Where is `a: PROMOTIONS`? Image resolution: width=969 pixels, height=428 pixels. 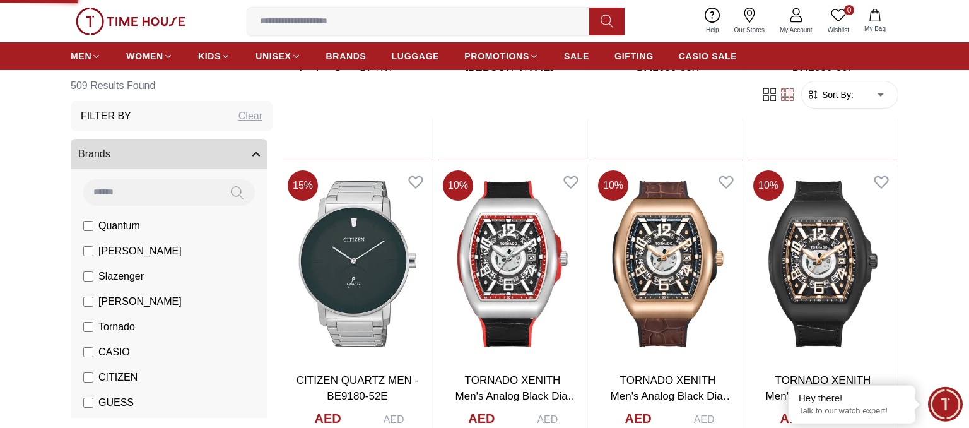 a: PROMOTIONS is located at coordinates (501, 56).